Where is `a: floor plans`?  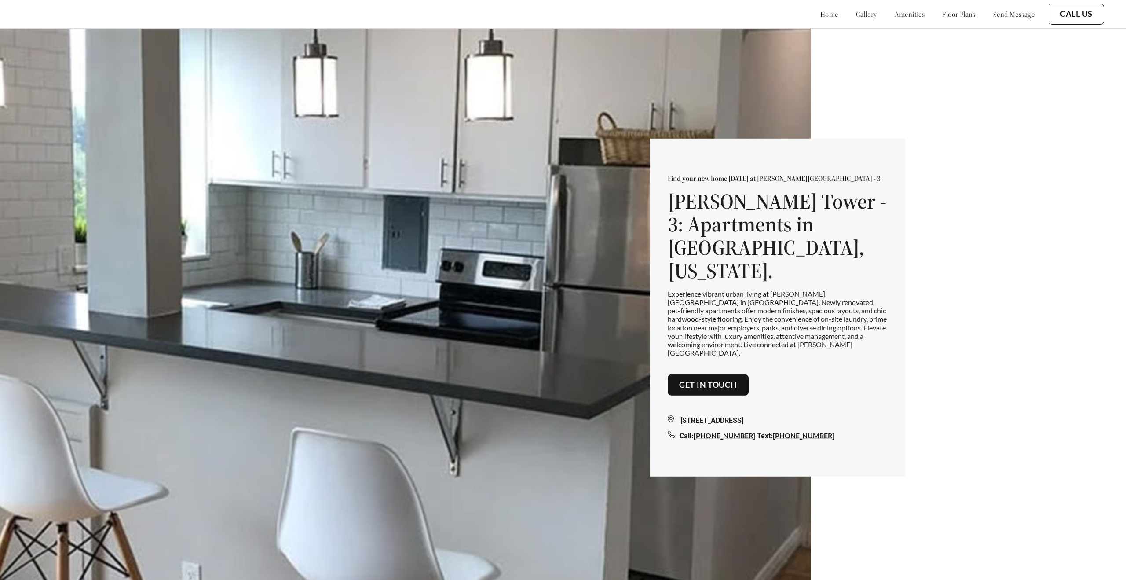 a: floor plans is located at coordinates (959, 14).